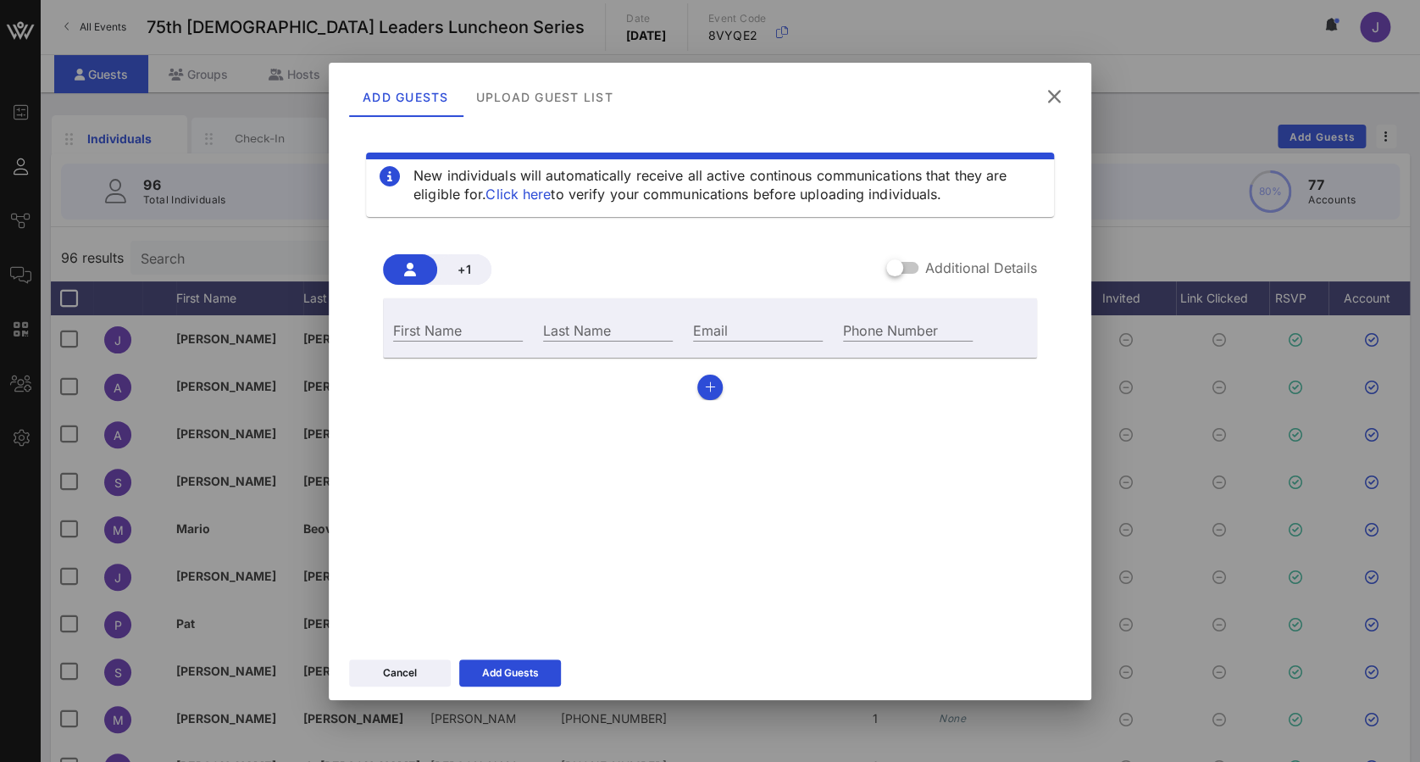 This screenshot has width=1420, height=762. What do you see at coordinates (518, 194) in the screenshot?
I see `a: Click here` at bounding box center [518, 194].